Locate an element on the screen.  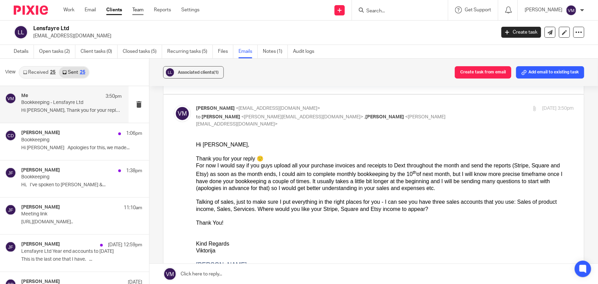
button: Associated clients(1) is located at coordinates (193, 72).